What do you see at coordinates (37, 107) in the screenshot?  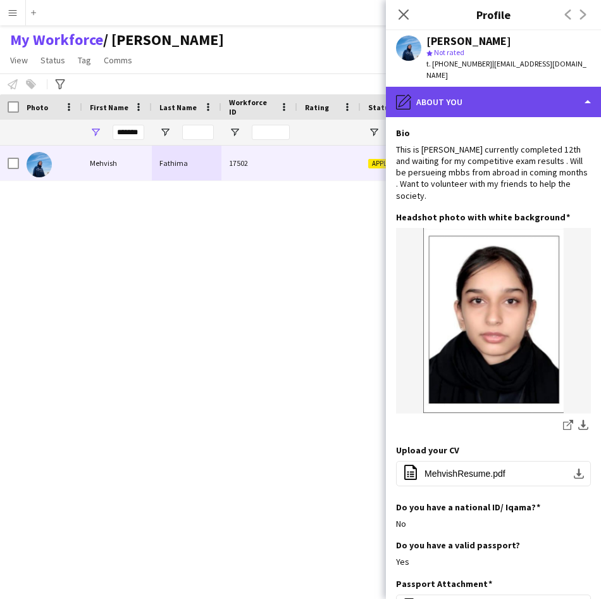 I see `span: Photo` at bounding box center [37, 107].